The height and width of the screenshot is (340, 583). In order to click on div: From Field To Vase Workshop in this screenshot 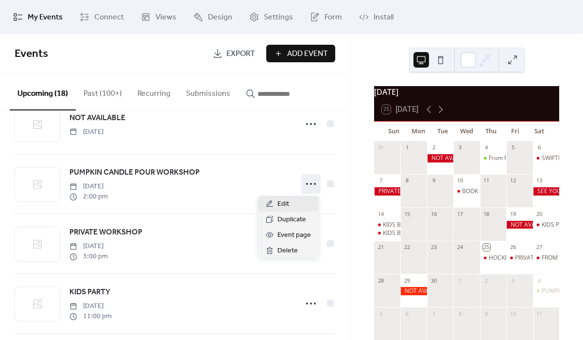, I will do `click(493, 158)`.